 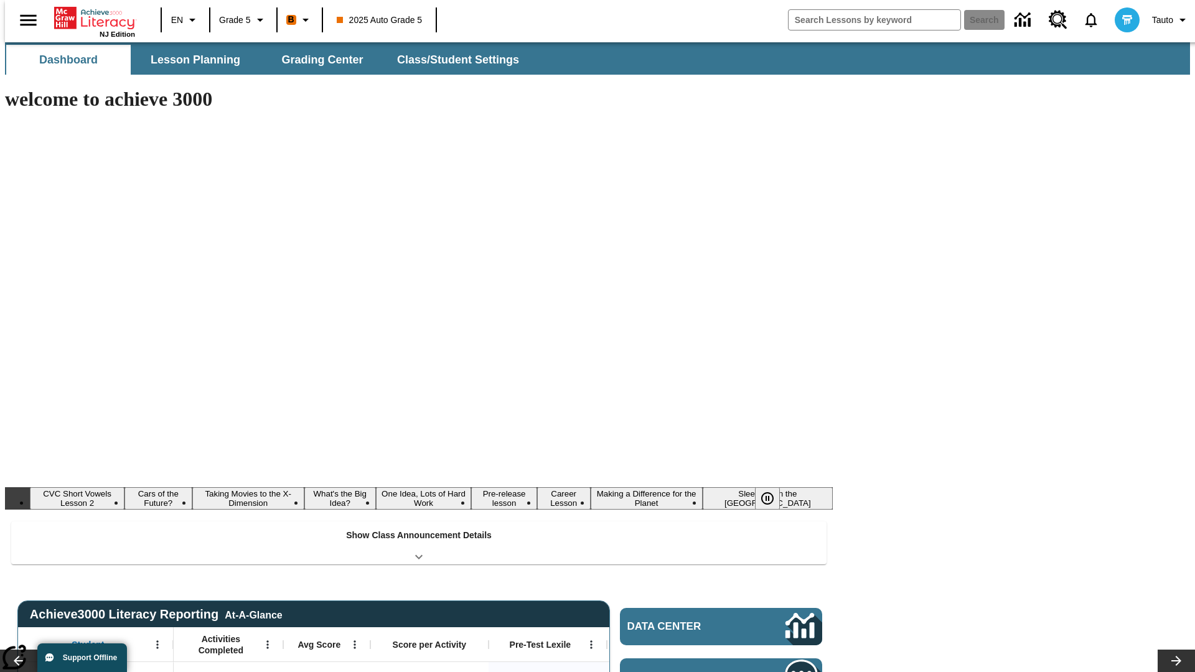 I want to click on span: B, so click(x=291, y=19).